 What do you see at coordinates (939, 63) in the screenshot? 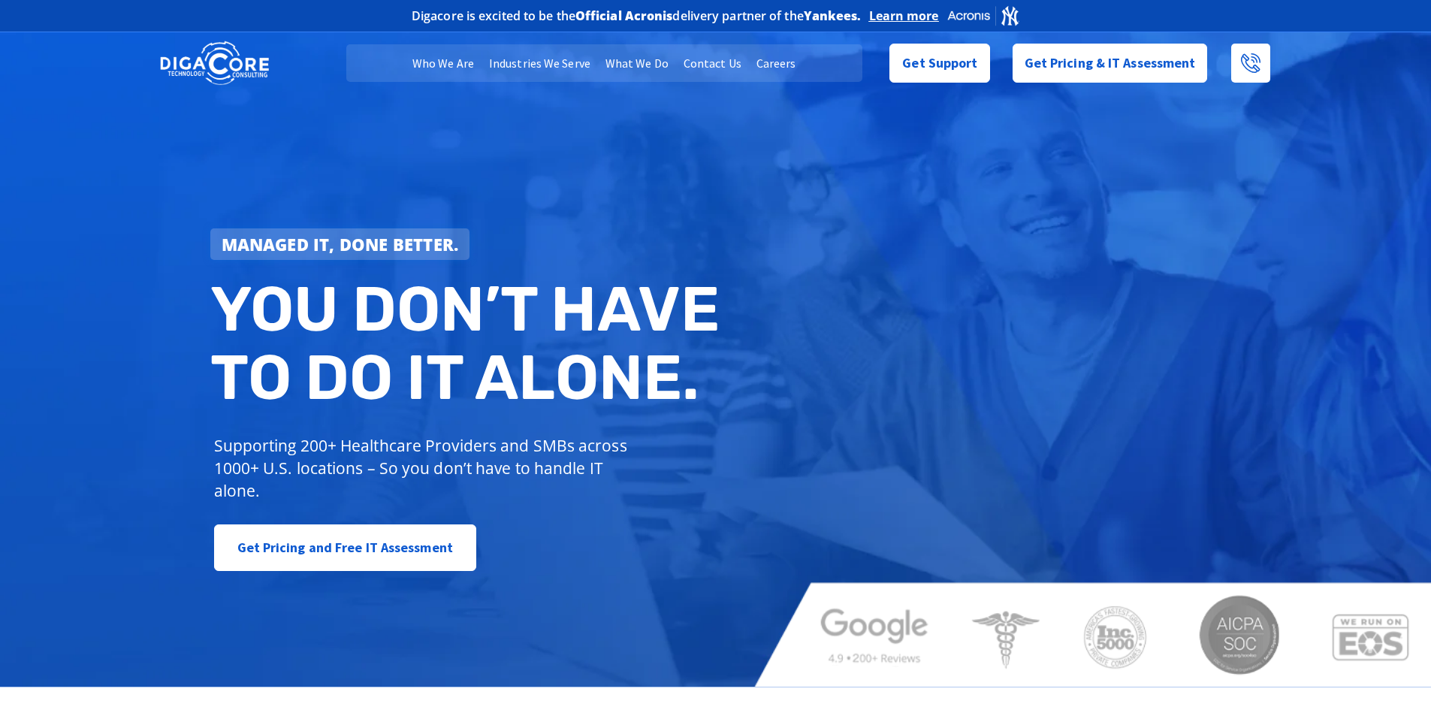
I see `a: Get Support` at bounding box center [939, 63].